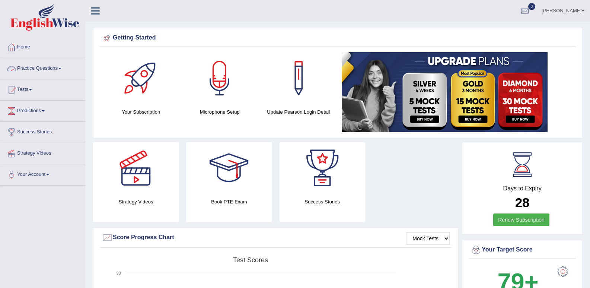  I want to click on div: Getting Started, so click(338, 38).